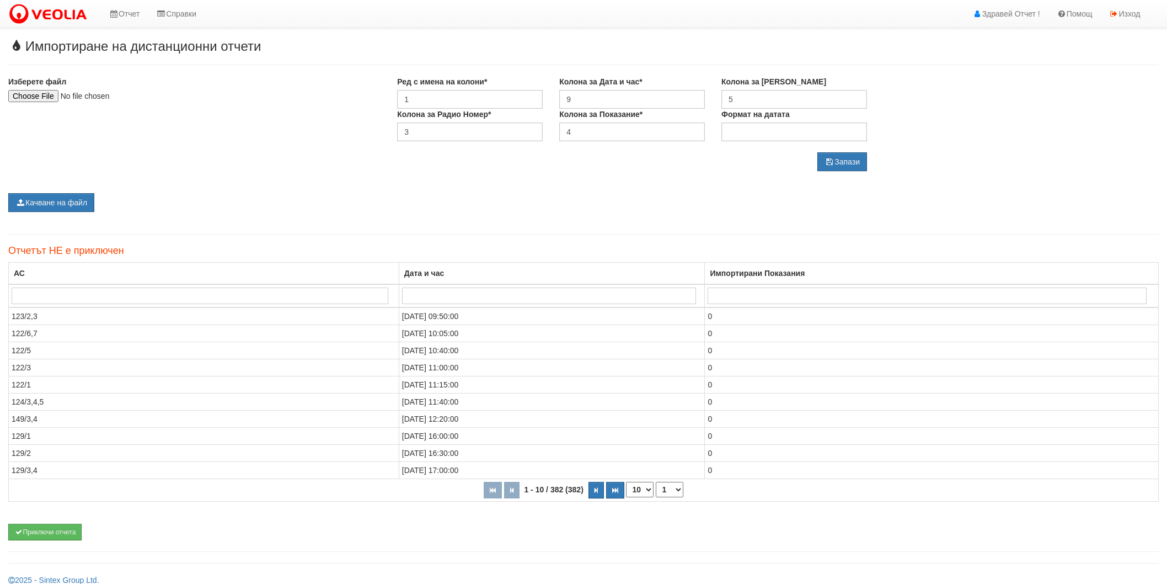 The width and height of the screenshot is (1167, 584). Describe the element at coordinates (204, 333) in the screenshot. I see `td: 122/6,7` at that location.